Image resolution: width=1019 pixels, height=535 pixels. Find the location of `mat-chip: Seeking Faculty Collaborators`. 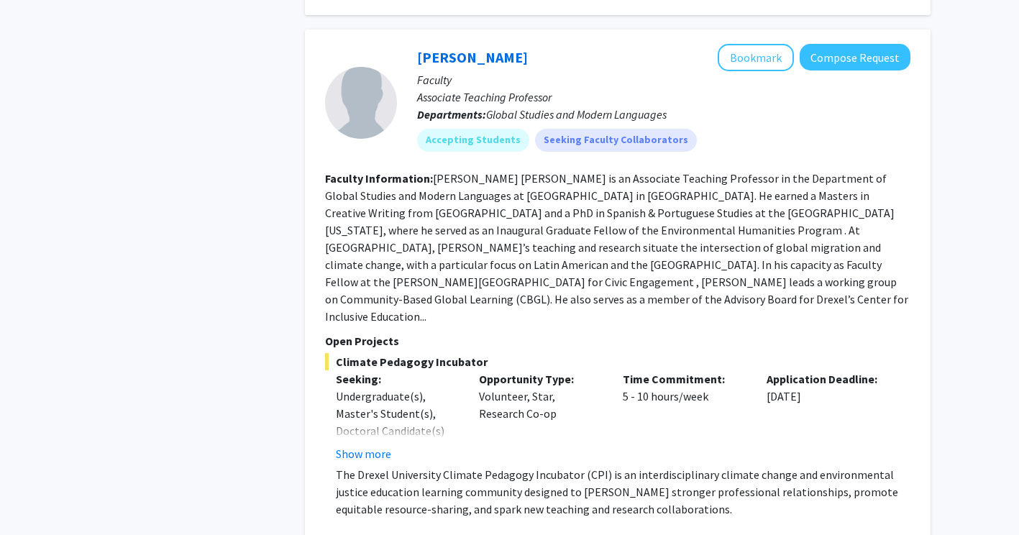

mat-chip: Seeking Faculty Collaborators is located at coordinates (615, 140).